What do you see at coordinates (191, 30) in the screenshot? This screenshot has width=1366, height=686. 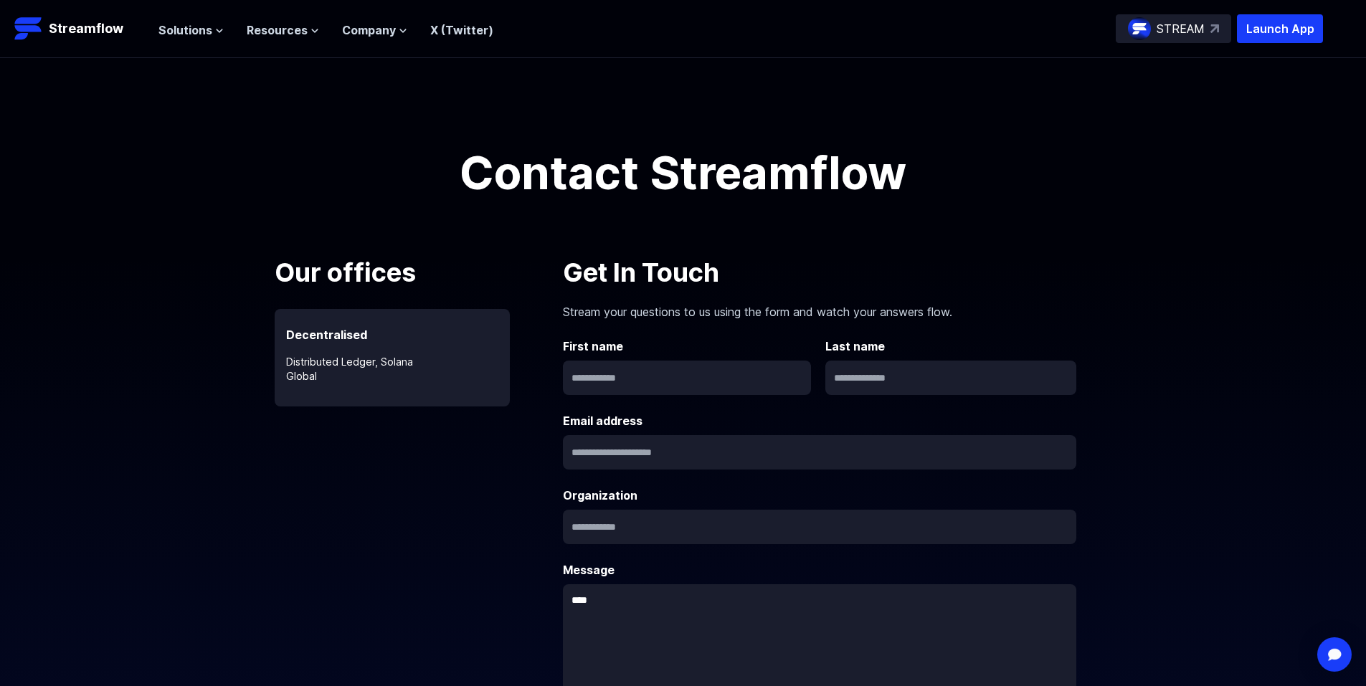 I see `button: Solutions` at bounding box center [191, 30].